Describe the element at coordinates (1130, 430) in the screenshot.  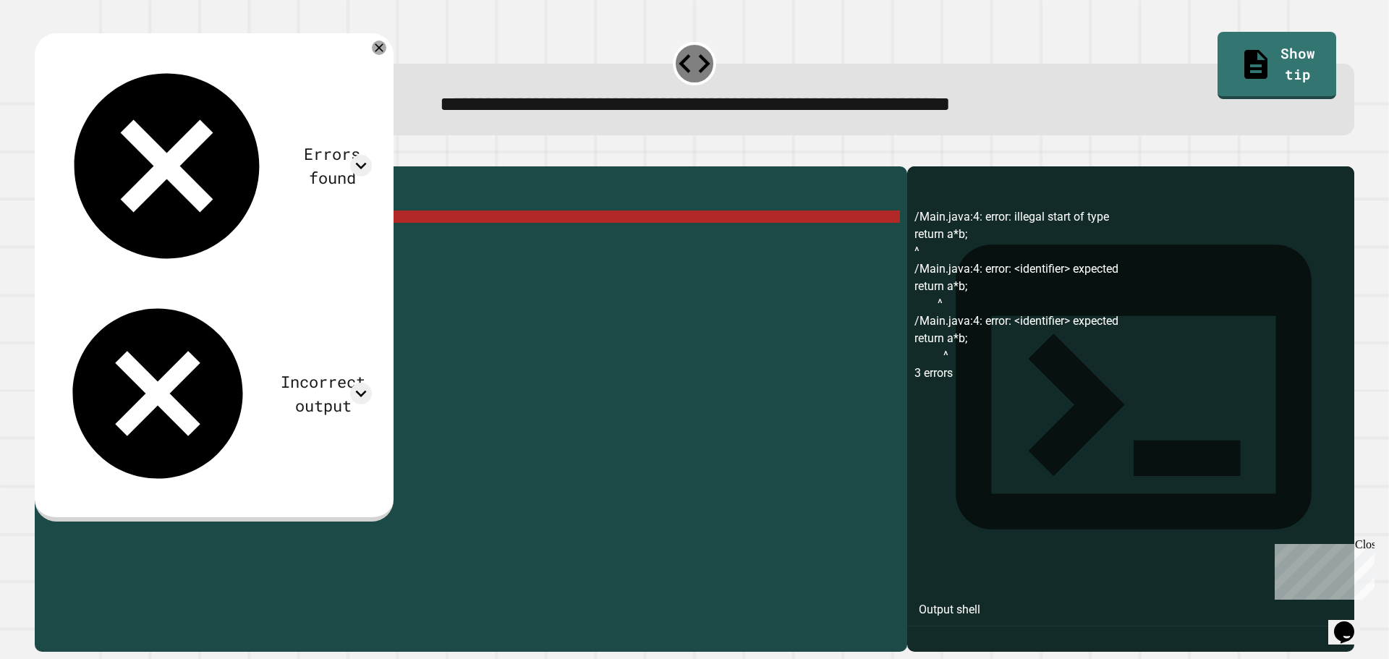
I see `div: /Main.java:4: error: illegal start of type return a*b; ^ /Main.java:4: error: <identifier> expect...` at that location.